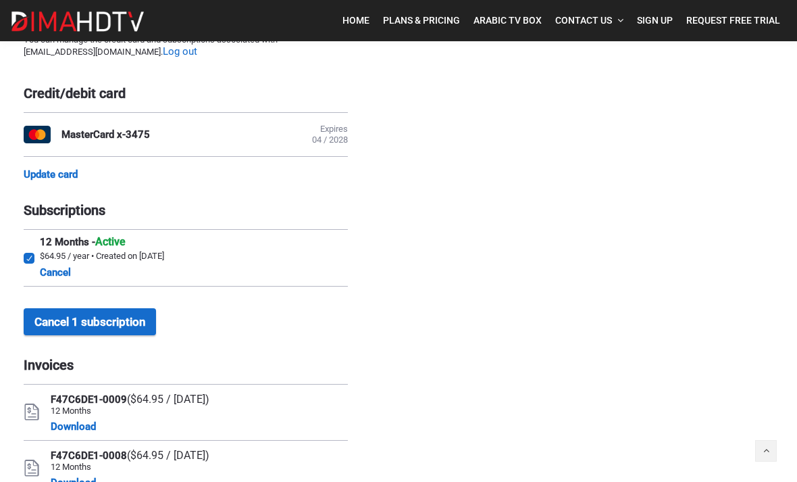 The image size is (797, 482). What do you see at coordinates (589, 20) in the screenshot?
I see `a: Contact Us` at bounding box center [589, 20].